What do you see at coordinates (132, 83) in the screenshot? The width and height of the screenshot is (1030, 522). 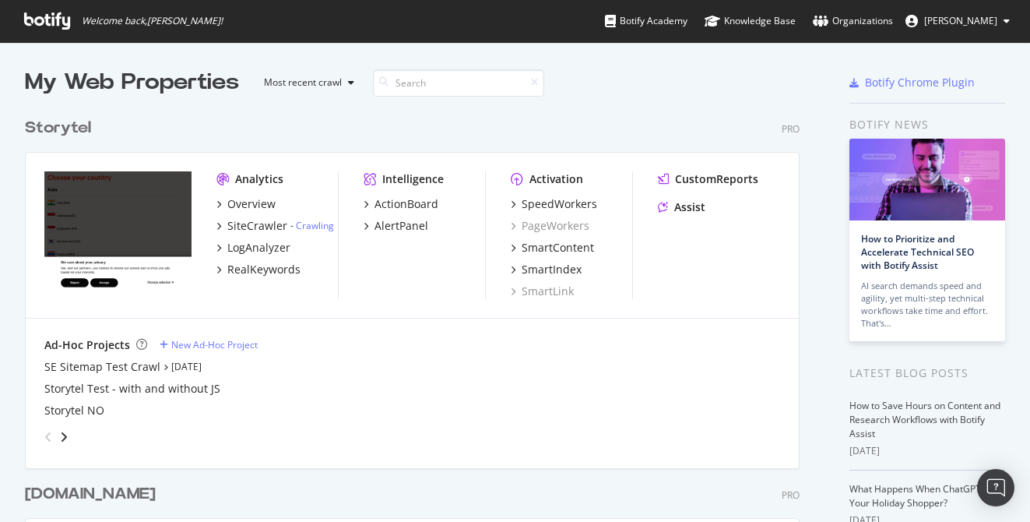 I see `div: My Web Properties` at bounding box center [132, 83].